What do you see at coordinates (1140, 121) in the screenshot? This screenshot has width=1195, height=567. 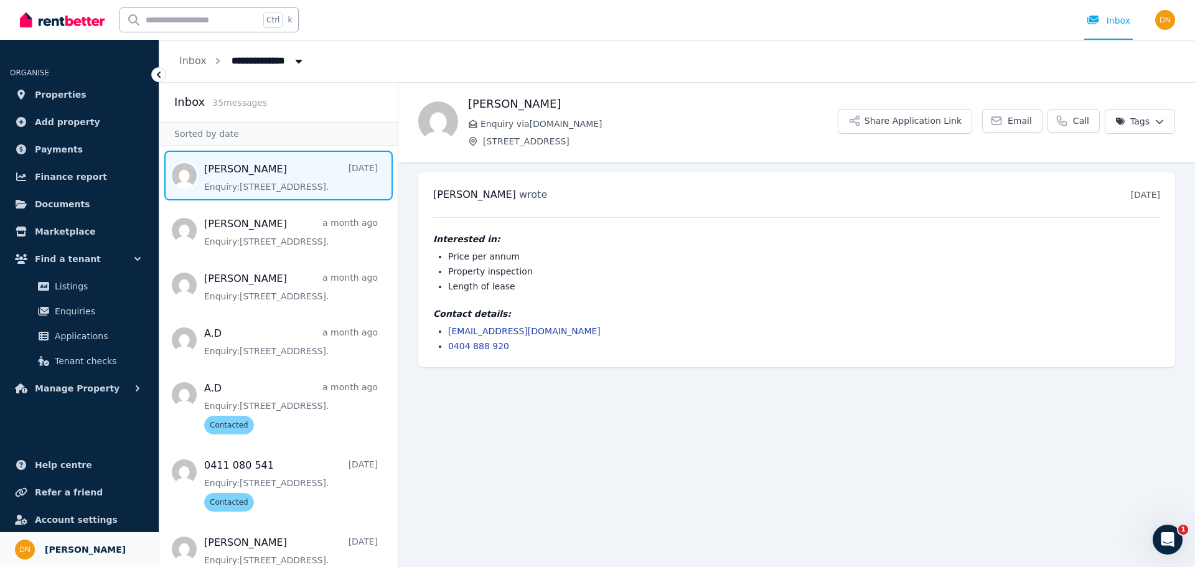 I see `button: Tags` at bounding box center [1140, 121].